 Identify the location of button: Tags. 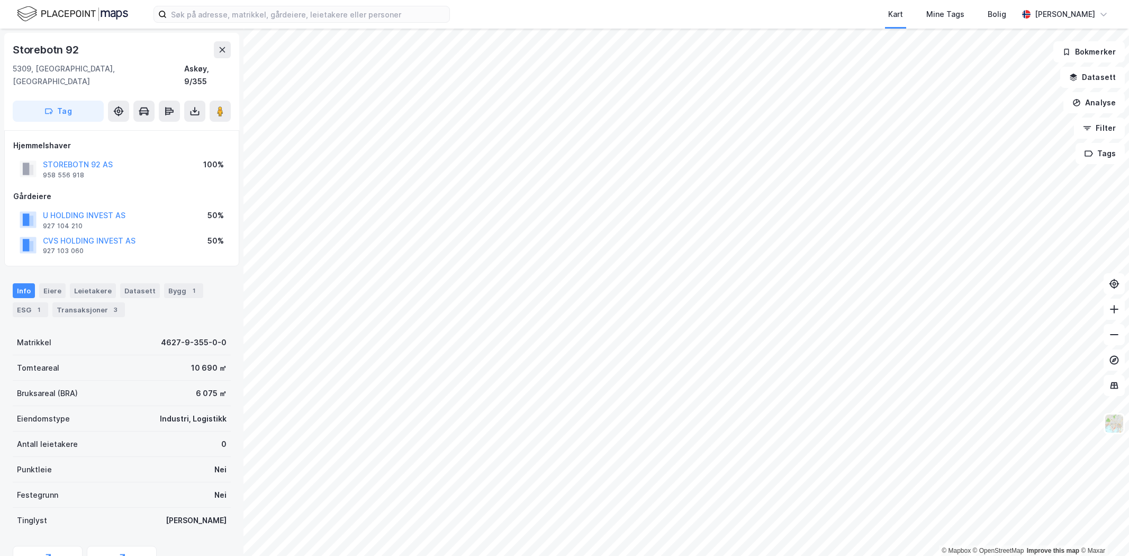
(1100, 153).